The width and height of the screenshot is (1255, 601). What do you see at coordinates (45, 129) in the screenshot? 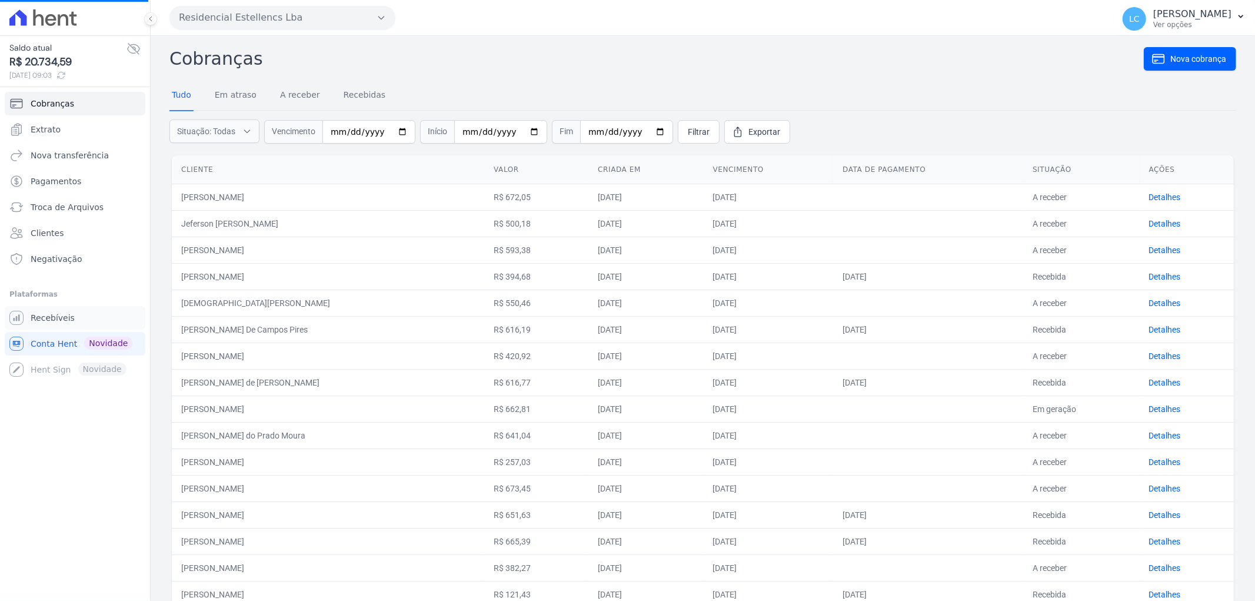
I see `span: Extrato` at bounding box center [45, 129].